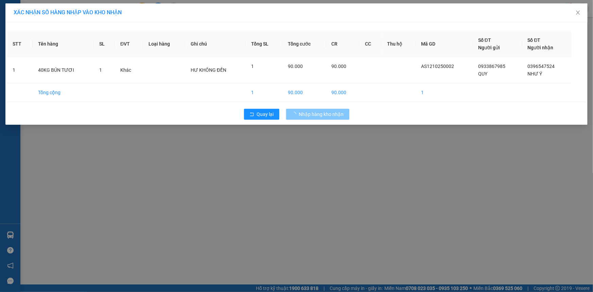 This screenshot has width=593, height=292. I want to click on span: rollback, so click(252, 115).